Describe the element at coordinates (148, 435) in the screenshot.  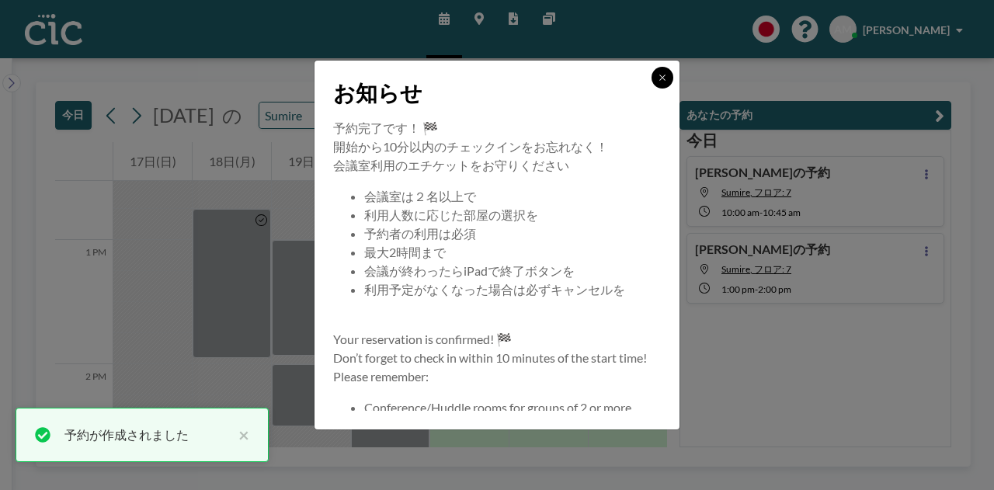
I see `div: 予約が作成されました` at that location.